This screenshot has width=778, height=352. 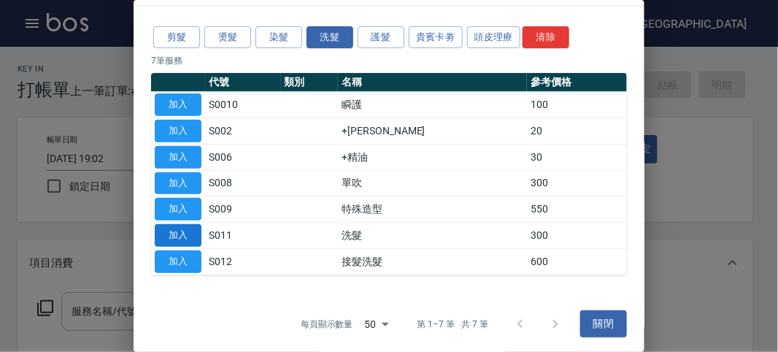 What do you see at coordinates (389, 61) in the screenshot?
I see `p: 7 筆服務` at bounding box center [389, 61].